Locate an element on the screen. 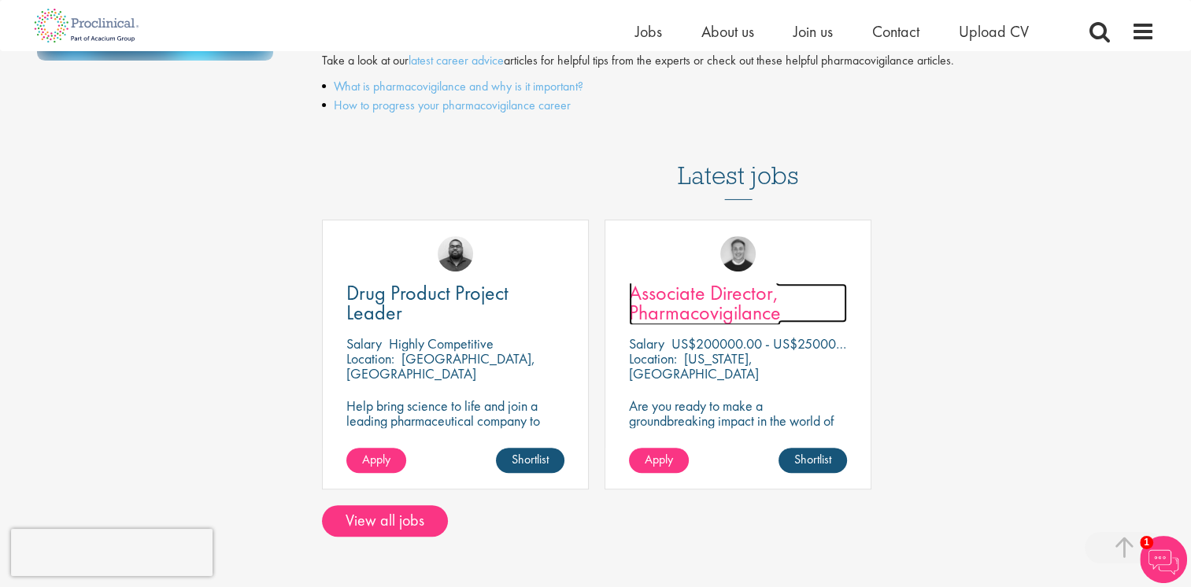  a: Contact is located at coordinates (896, 31).